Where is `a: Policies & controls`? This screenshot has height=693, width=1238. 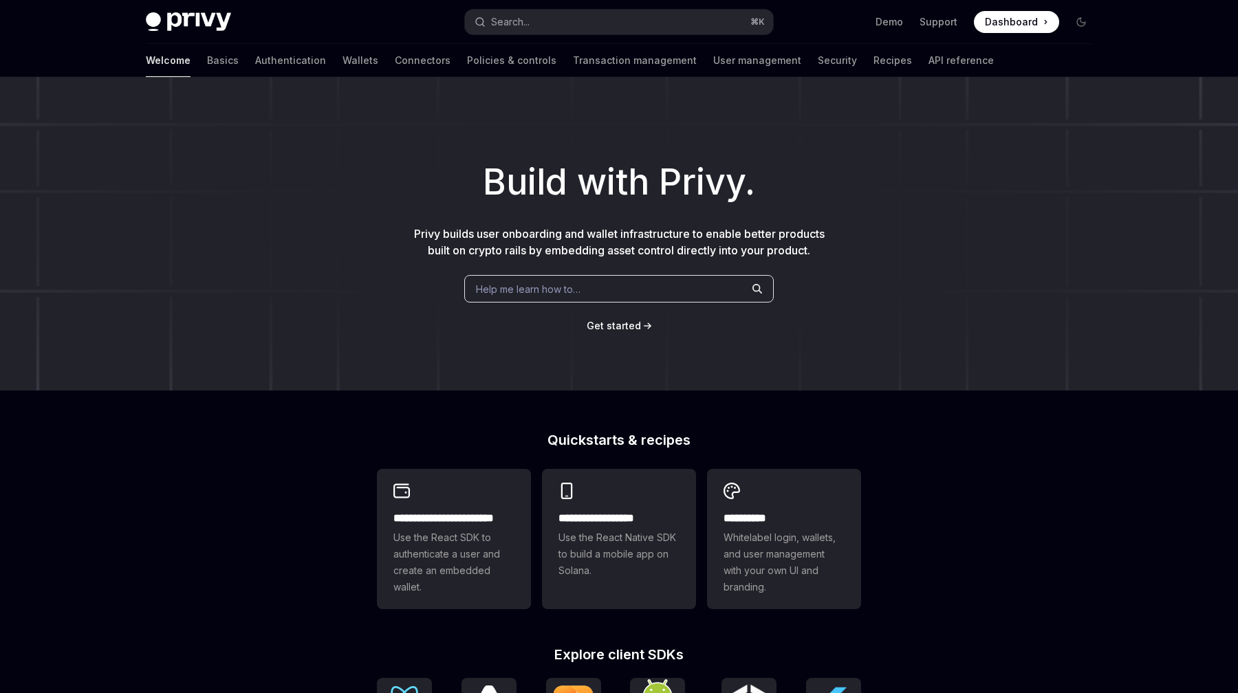
a: Policies & controls is located at coordinates (512, 61).